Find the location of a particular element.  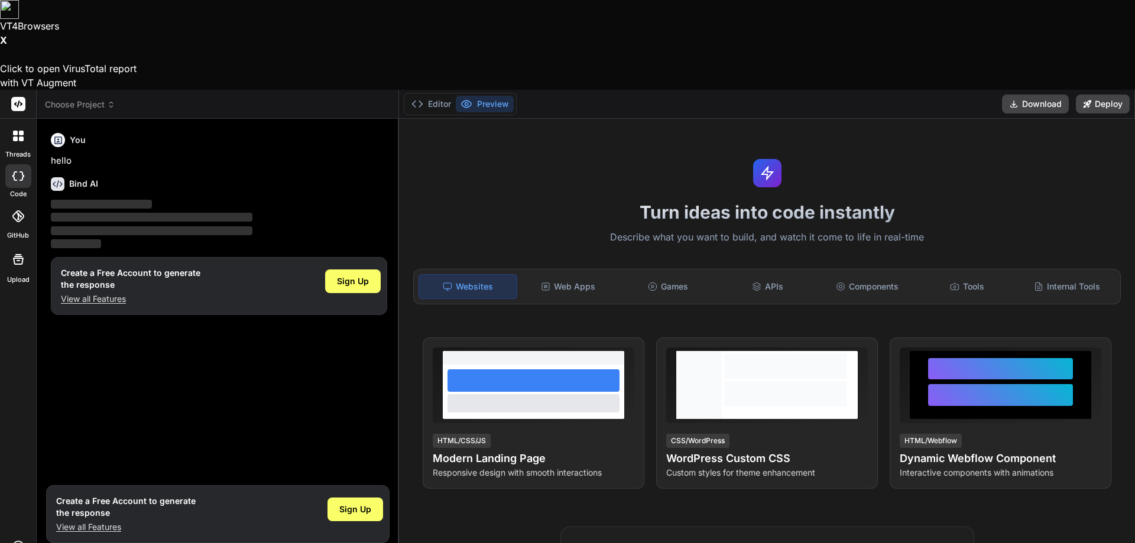

button: Editor is located at coordinates (431, 104).